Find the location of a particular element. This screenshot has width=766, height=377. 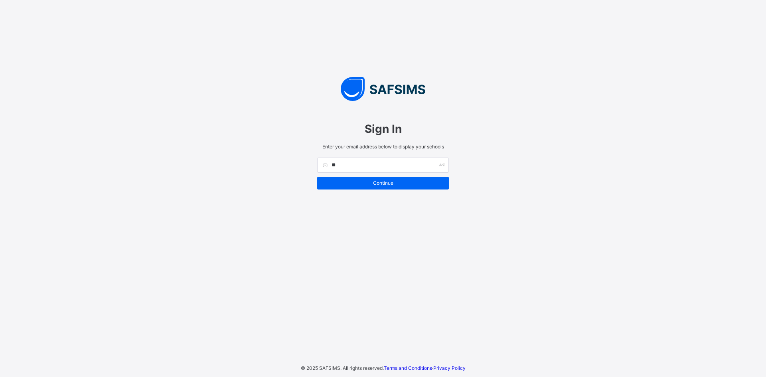

span: Enter your email address below to display your schools is located at coordinates (383, 146).